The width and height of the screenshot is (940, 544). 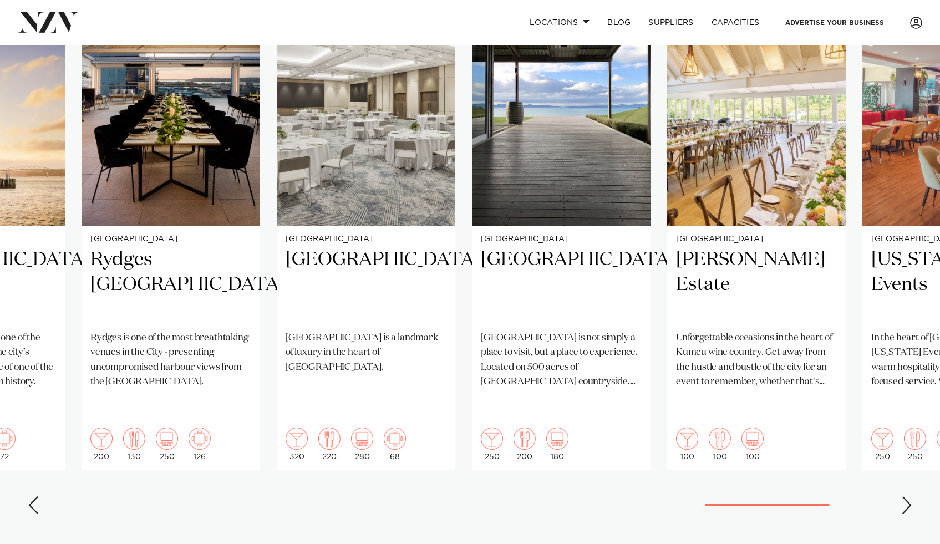 I want to click on p: Unforgettable occasions in the heart of Kumeu wine country. Get away from the hustle and bustle o..., so click(x=757, y=360).